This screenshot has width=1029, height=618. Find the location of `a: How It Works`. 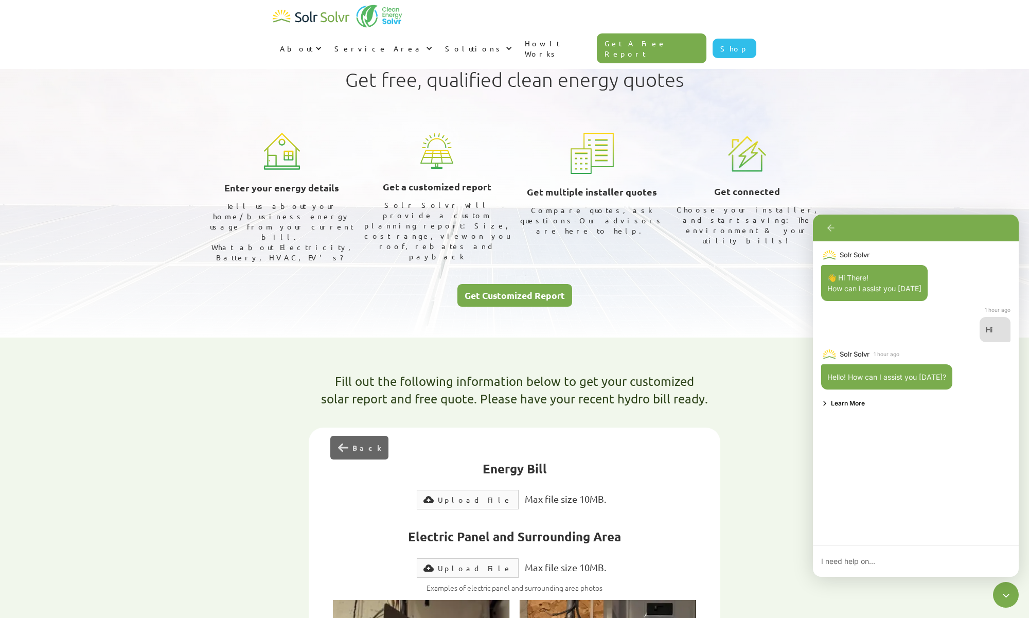

a: How It Works is located at coordinates (557, 48).